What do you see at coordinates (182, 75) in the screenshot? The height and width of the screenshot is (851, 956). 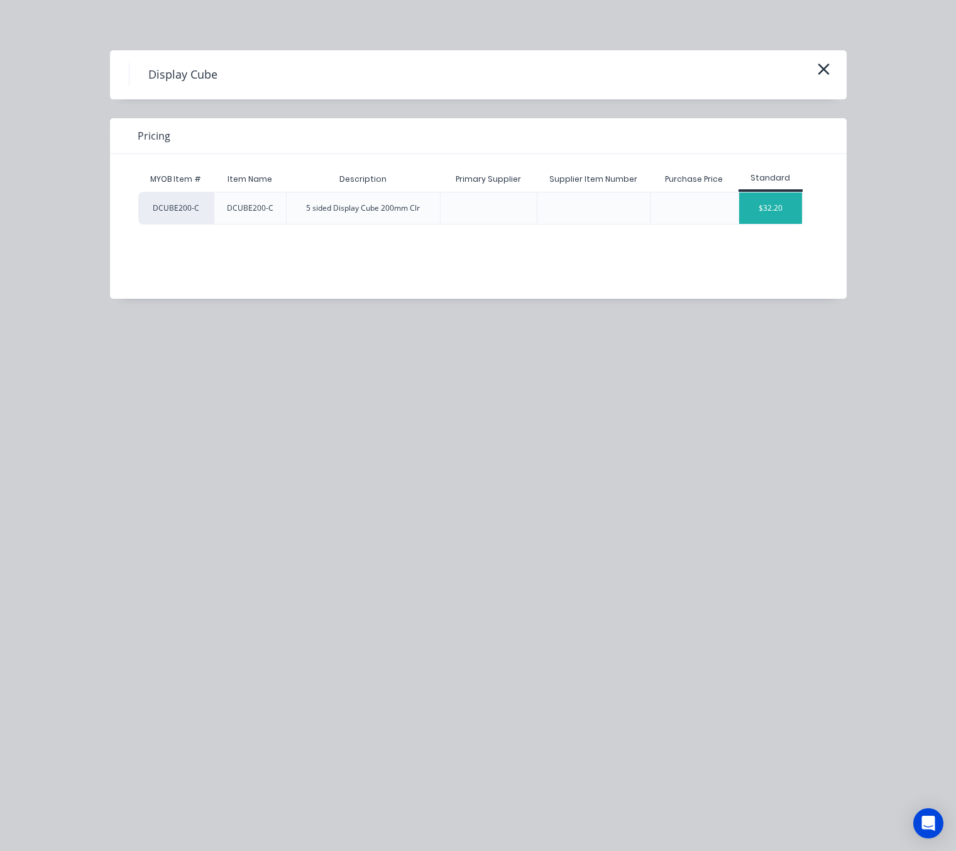 I see `h4: Display Cube` at bounding box center [182, 75].